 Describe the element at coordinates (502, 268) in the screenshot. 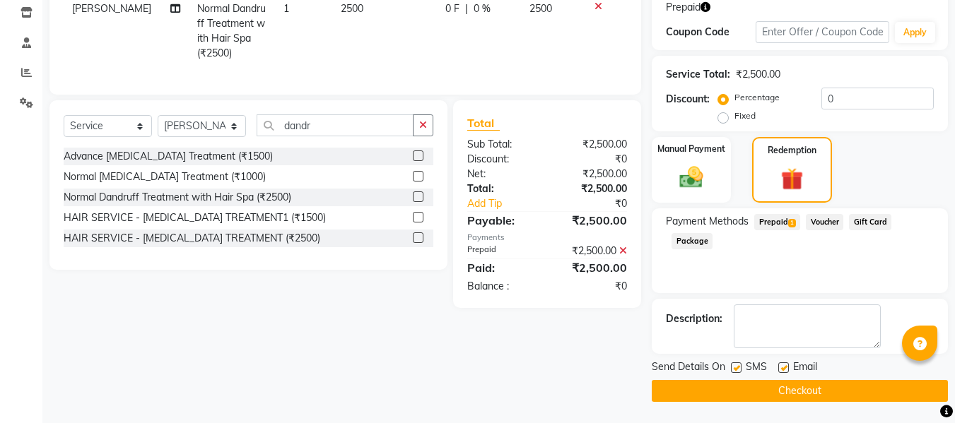

I see `div: Paid:` at that location.